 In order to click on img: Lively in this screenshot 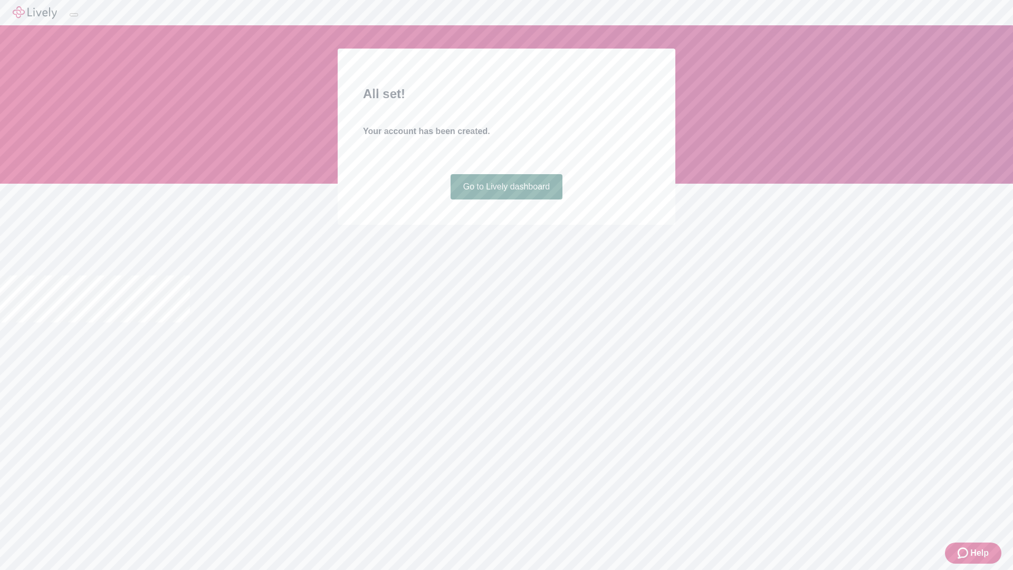, I will do `click(35, 13)`.